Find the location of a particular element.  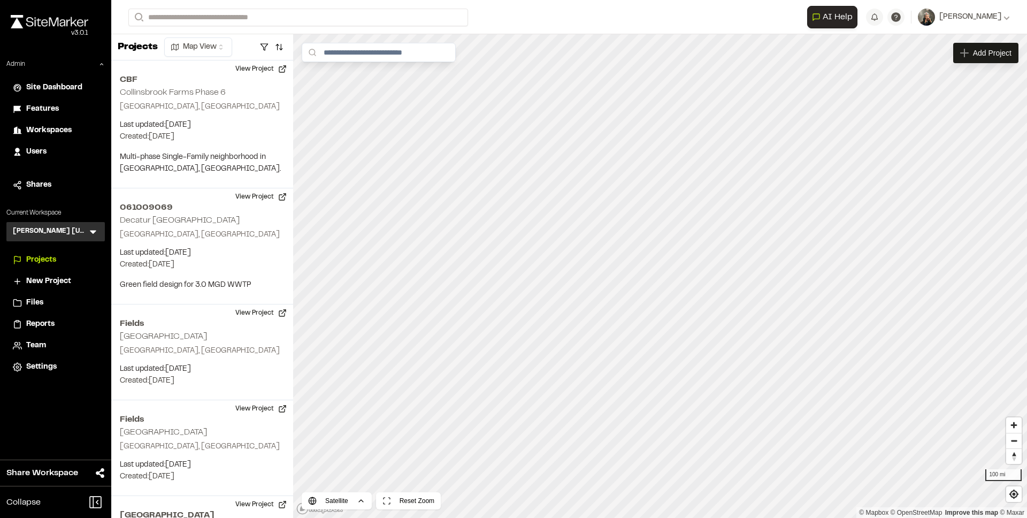

a: Maxar is located at coordinates (1012, 512).